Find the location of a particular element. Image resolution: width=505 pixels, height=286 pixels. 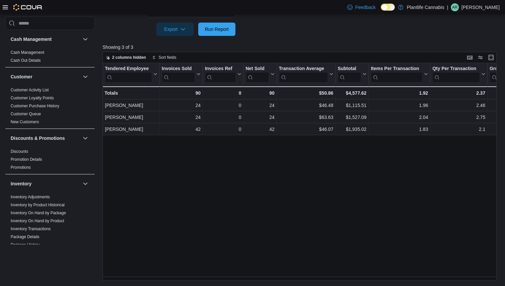

a: Inventory Transactions is located at coordinates (31, 229).